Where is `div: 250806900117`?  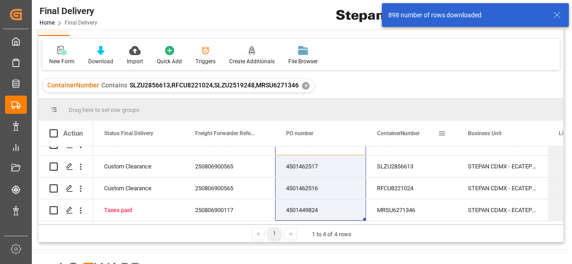
div: 250806900117 is located at coordinates (230, 210).